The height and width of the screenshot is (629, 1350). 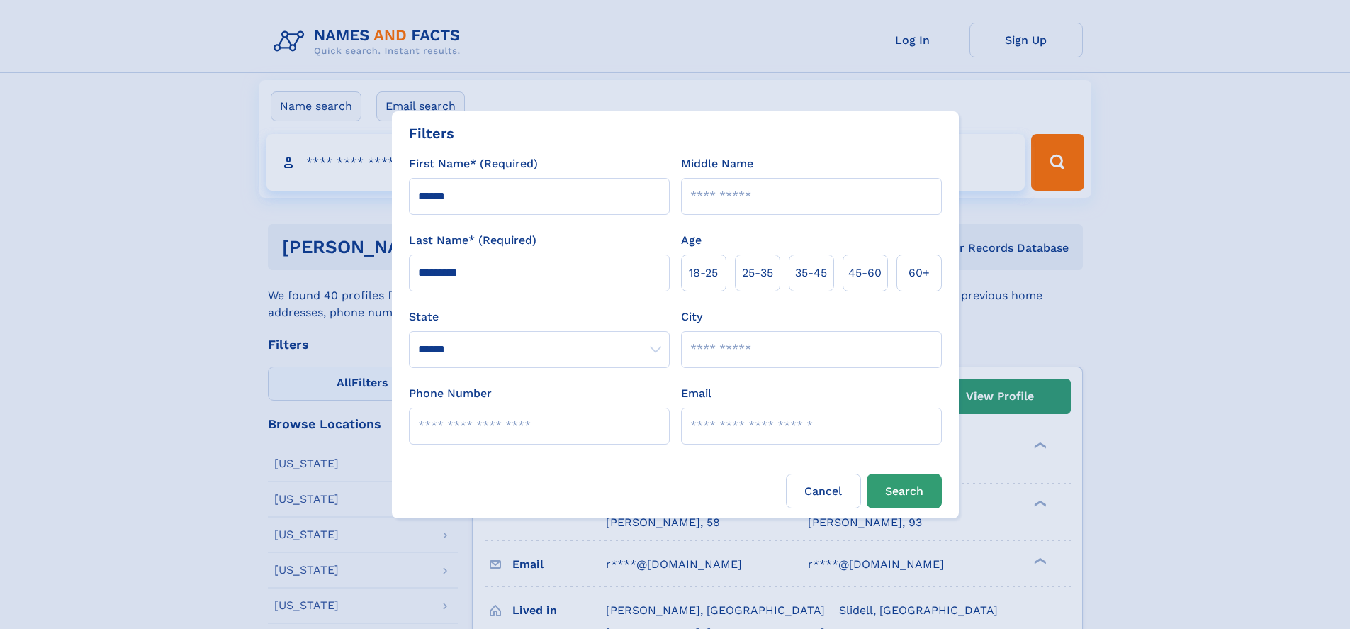 I want to click on span: 25‑35, so click(x=758, y=273).